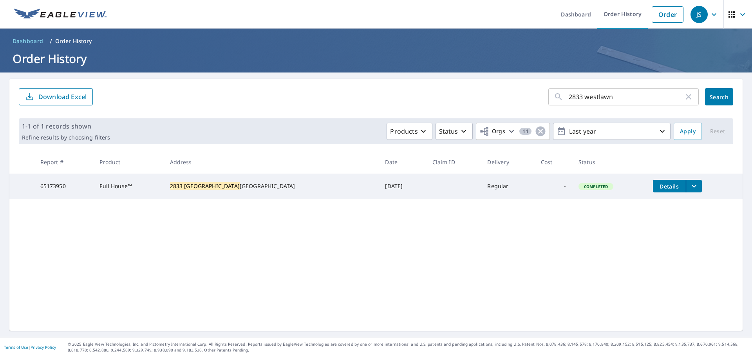 This screenshot has width=752, height=357. What do you see at coordinates (492, 131) in the screenshot?
I see `span: Orgs` at bounding box center [492, 131].